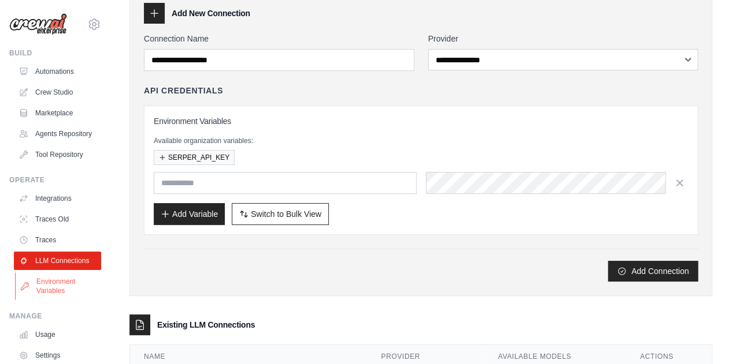  Describe the element at coordinates (57, 199) in the screenshot. I see `a: Integrations` at that location.